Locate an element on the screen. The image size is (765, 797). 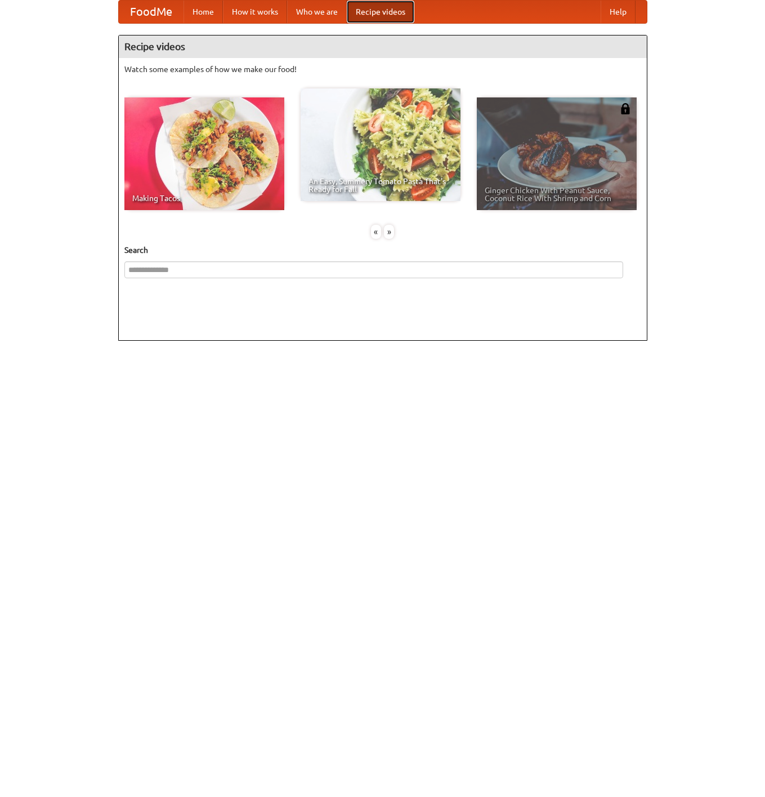
img: 483408.png is located at coordinates (626, 109).